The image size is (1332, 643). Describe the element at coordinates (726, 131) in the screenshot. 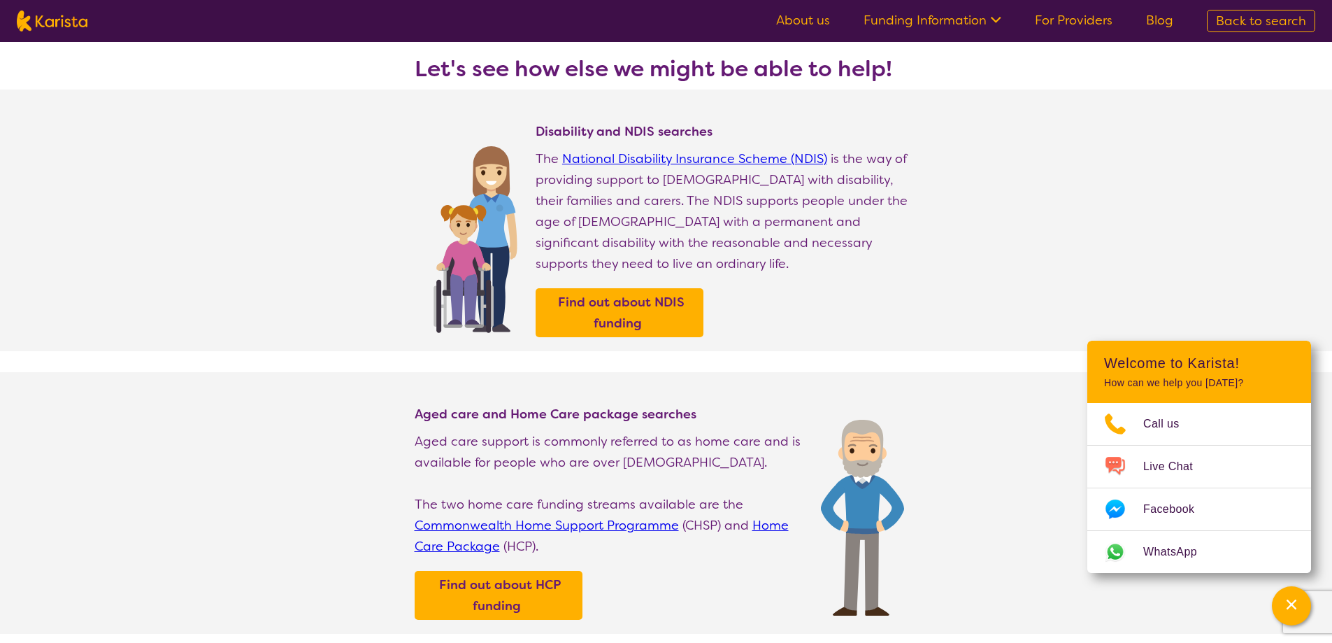

I see `h4: Disability and NDIS searches` at that location.